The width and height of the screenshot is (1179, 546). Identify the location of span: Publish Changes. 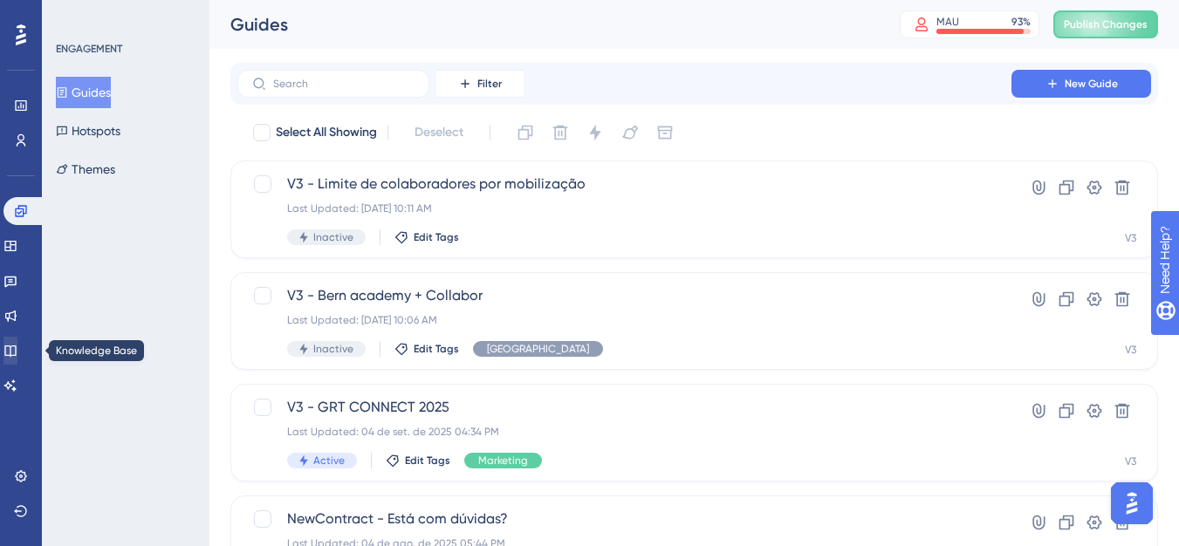
(1106, 24).